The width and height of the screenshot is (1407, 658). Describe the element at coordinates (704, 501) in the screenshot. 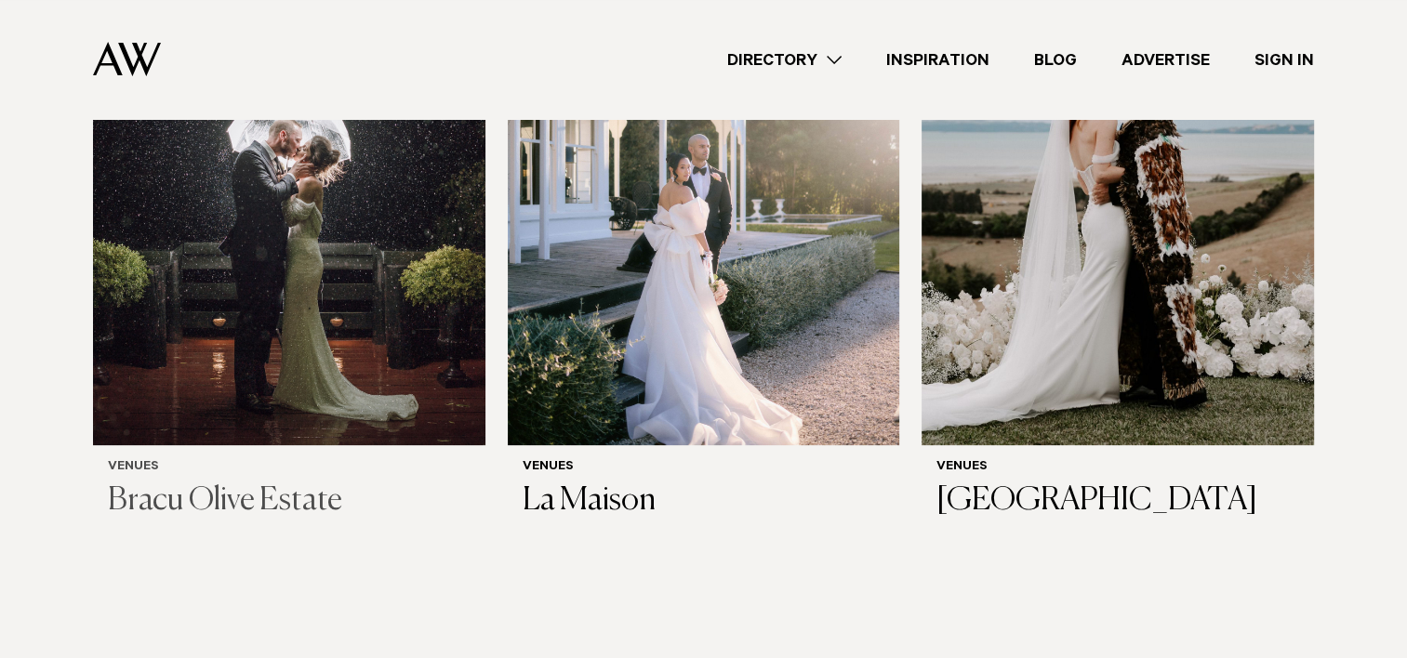

I see `h3: La Maison` at that location.